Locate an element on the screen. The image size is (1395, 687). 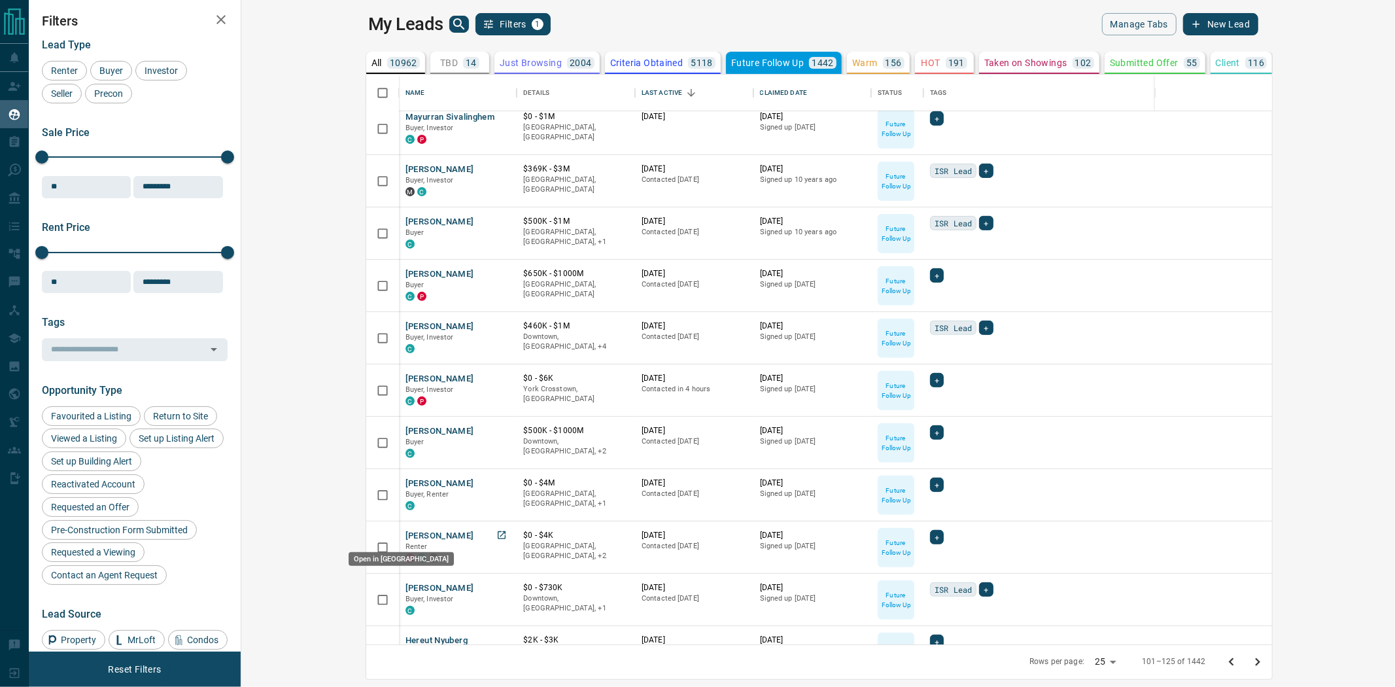
p: $2K - $3K is located at coordinates (575, 639).